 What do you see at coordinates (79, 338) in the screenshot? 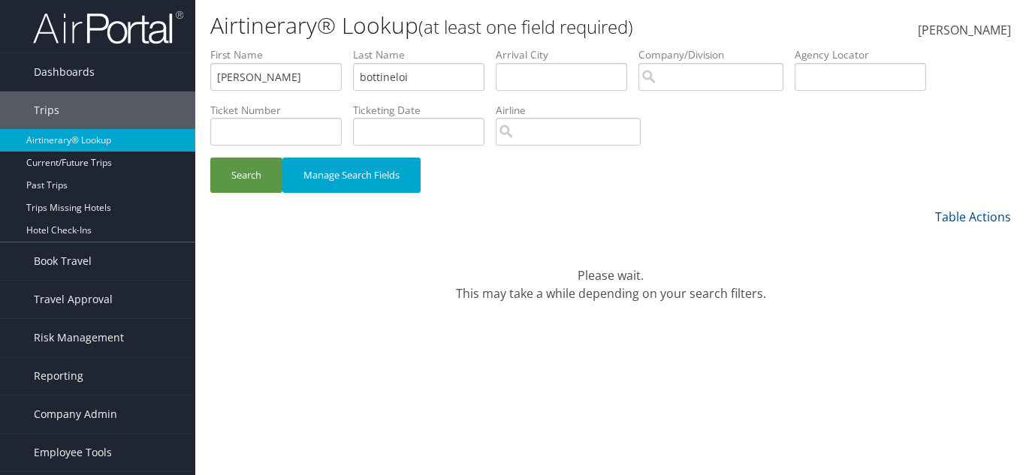
I see `span: Risk Management` at bounding box center [79, 338].